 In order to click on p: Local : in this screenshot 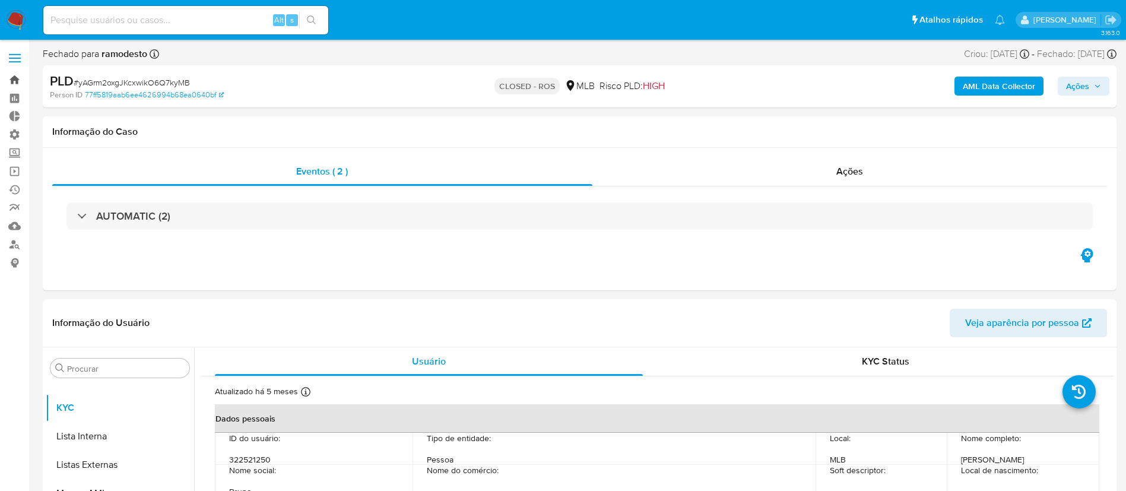, I will do `click(682, 447)`.